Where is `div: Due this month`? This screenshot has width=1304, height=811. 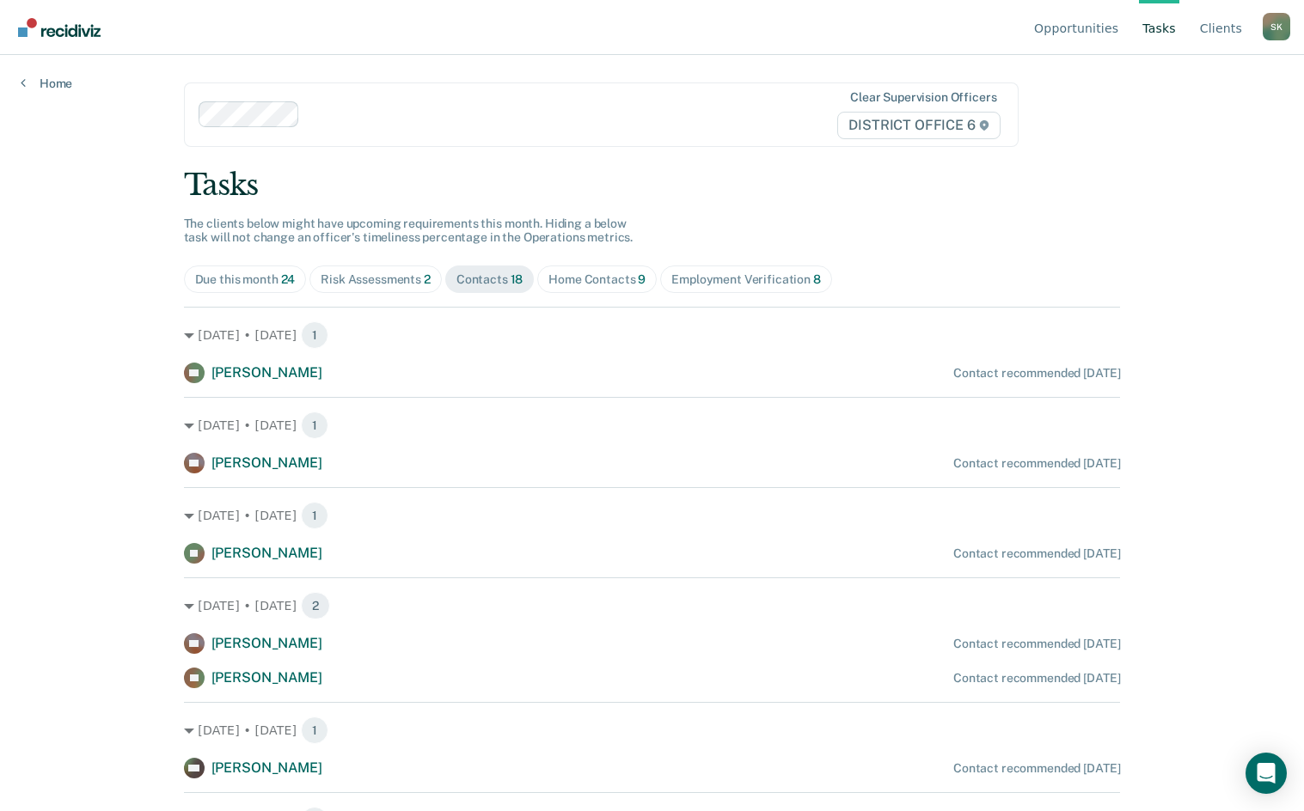 div: Due this month is located at coordinates (245, 279).